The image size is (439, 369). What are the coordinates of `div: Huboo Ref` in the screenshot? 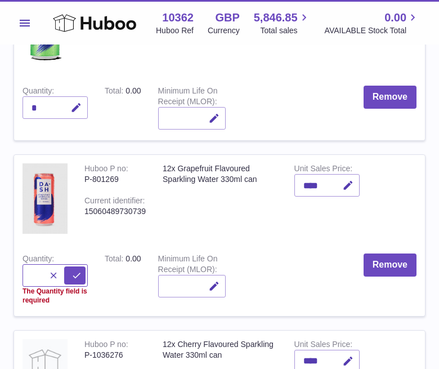 It's located at (174, 30).